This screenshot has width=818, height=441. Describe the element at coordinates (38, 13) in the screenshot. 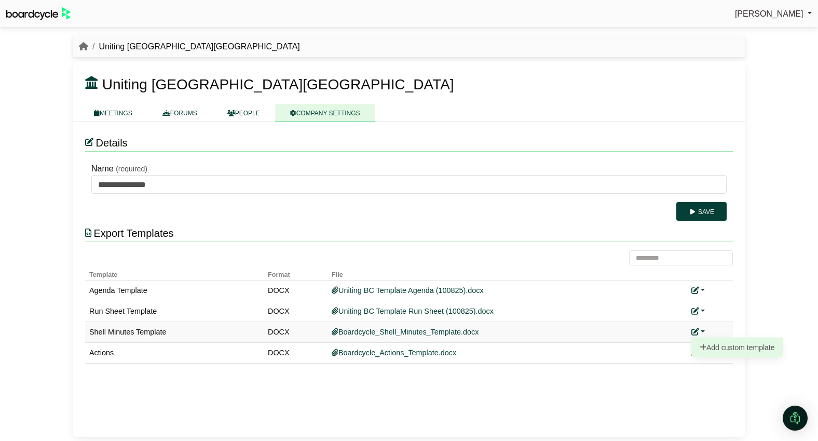

I see `img: BoardcycleBlackGreen-aaafeed430059cb809a45853b8cf6d952af9d84e6e89e1f1685b34bfd5cb7d64.svg` at that location.